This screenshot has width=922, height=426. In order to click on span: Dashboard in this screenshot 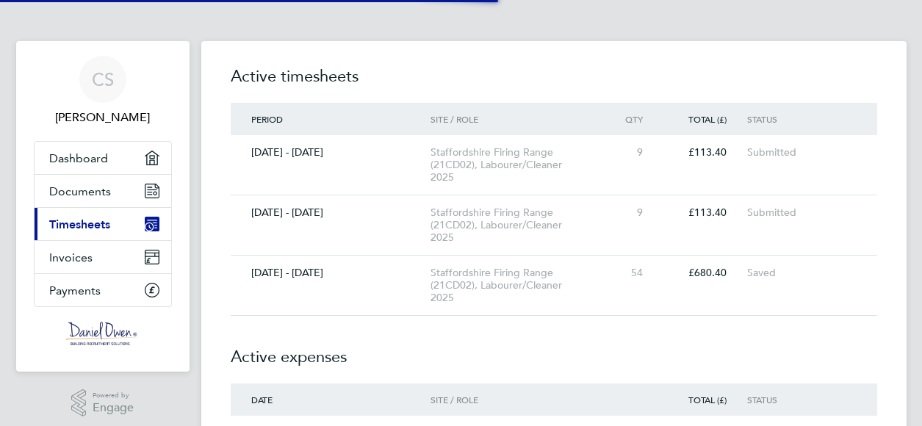, I will do `click(79, 158)`.